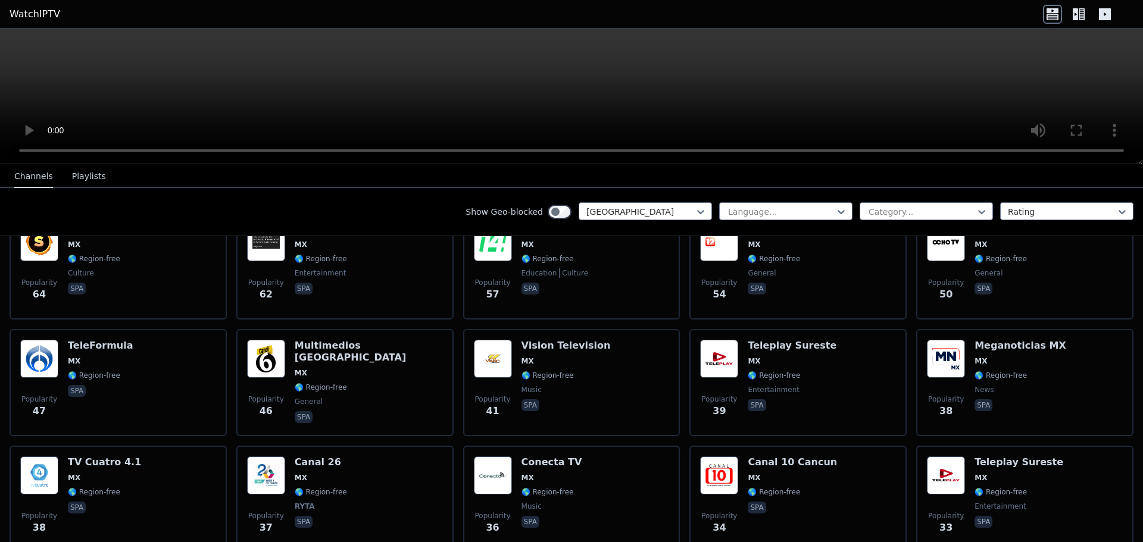 Image resolution: width=1143 pixels, height=542 pixels. Describe the element at coordinates (946, 295) in the screenshot. I see `span: 50` at that location.